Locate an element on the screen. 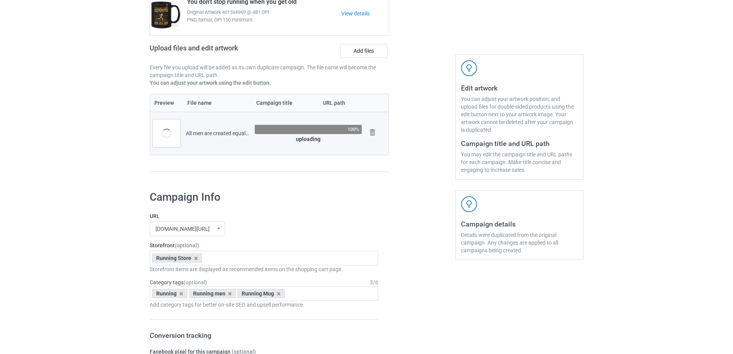 This screenshot has width=733, height=354. h3: Campaign details is located at coordinates (519, 224).